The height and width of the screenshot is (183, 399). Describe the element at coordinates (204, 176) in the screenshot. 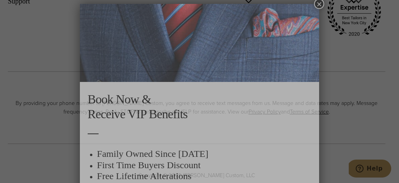

I see `h3: Free Lifetime Alterations` at that location.